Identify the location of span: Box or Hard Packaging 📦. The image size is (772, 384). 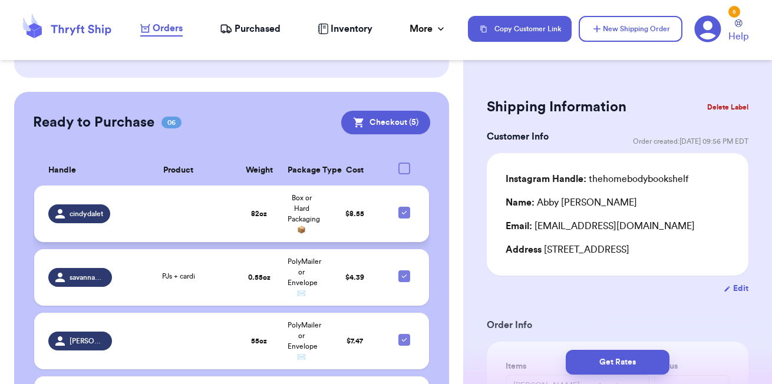
(303, 214).